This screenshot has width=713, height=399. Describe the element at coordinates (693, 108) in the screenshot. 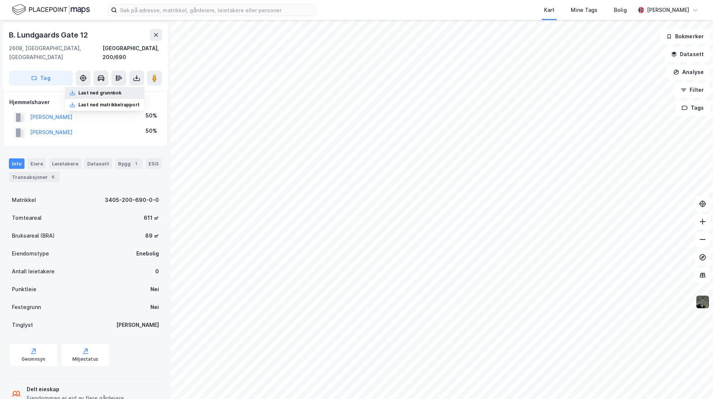

I see `button: Tags` at that location.